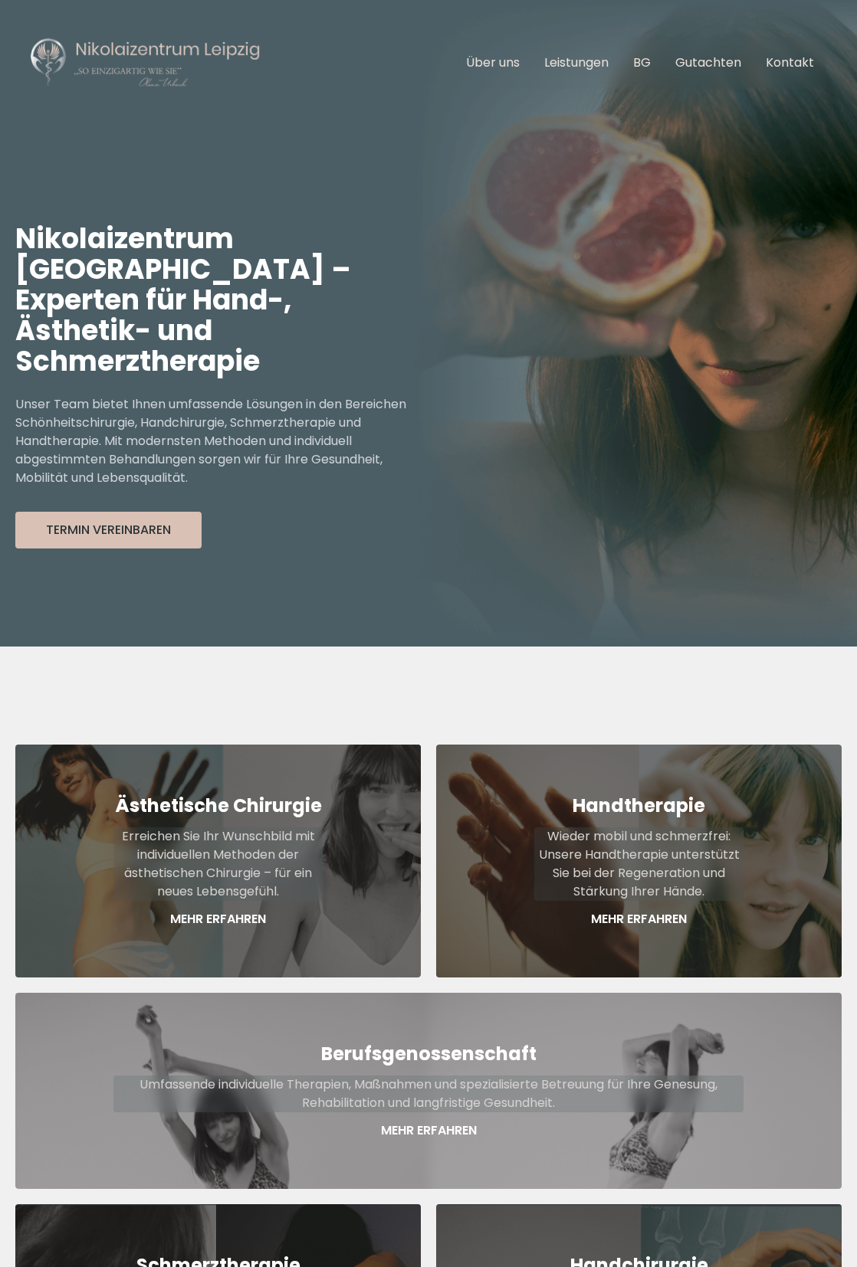  What do you see at coordinates (146, 63) in the screenshot?
I see `a: Nikolaizentrum Leipzig Logo` at bounding box center [146, 63].